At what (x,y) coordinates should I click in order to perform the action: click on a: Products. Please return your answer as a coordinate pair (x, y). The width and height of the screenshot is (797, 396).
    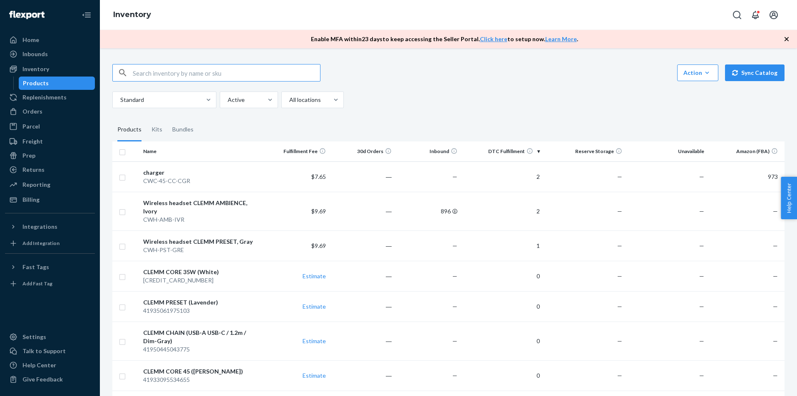
    Looking at the image, I should click on (57, 83).